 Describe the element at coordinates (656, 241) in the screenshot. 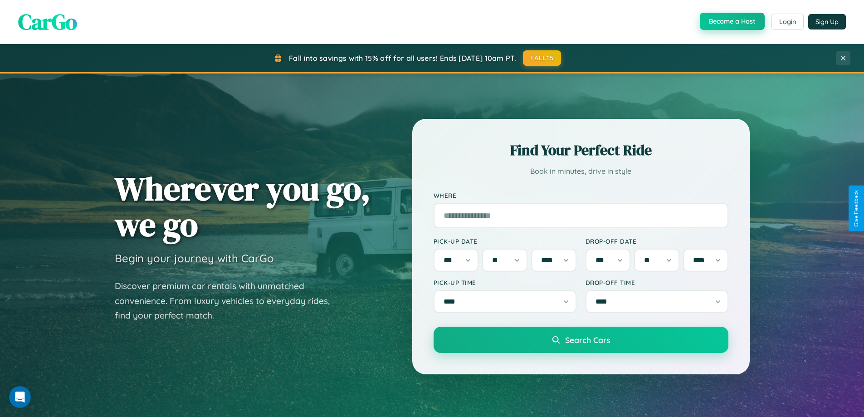

I see `label: Drop-off Date` at that location.